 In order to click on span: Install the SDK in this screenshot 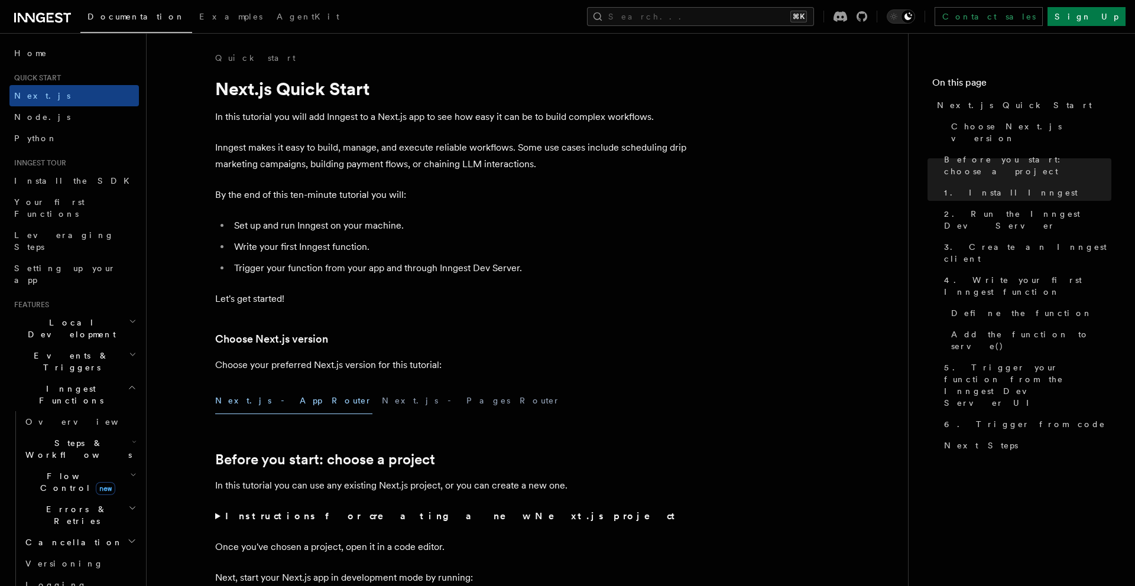, I will do `click(75, 181)`.